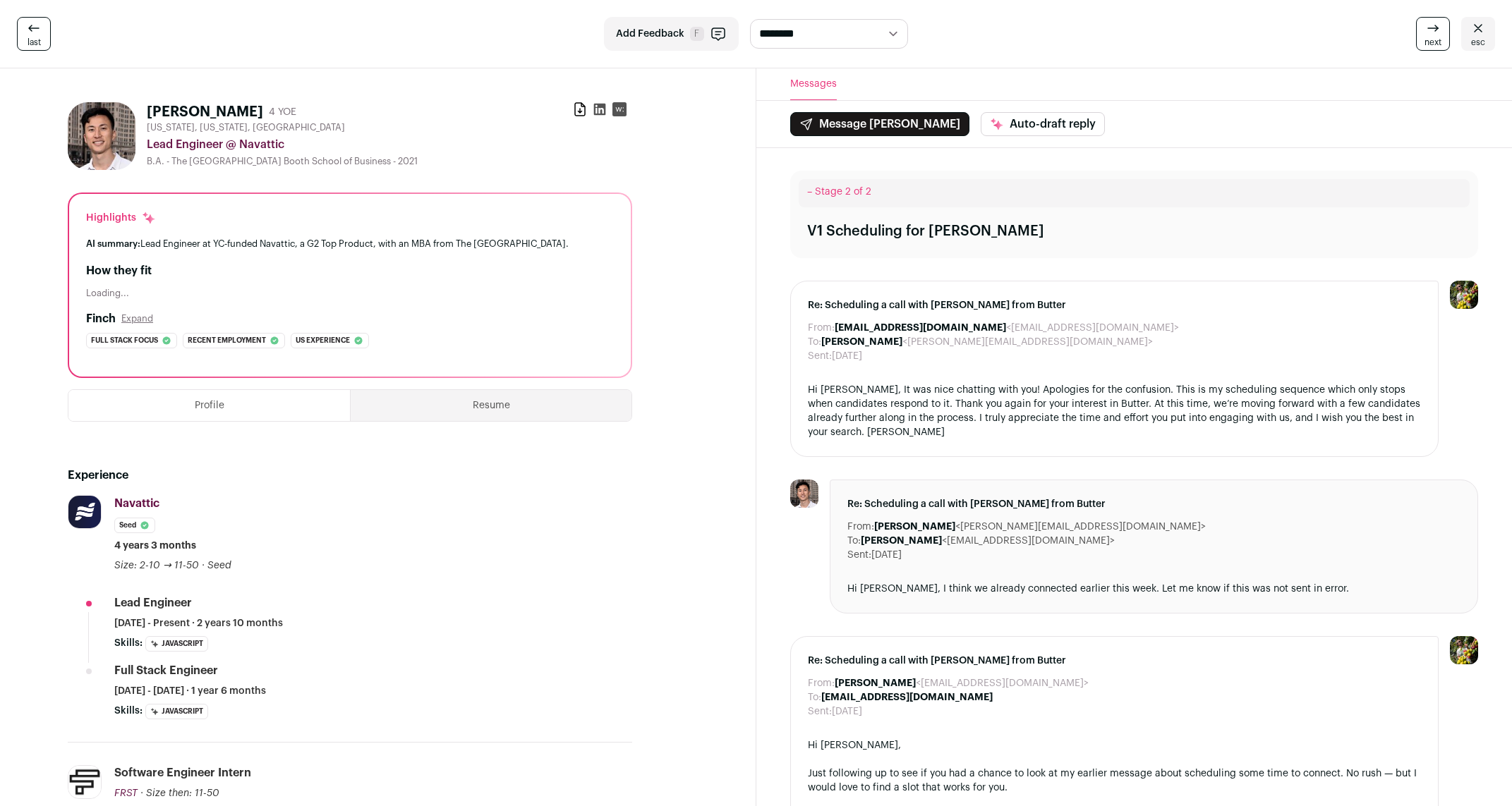 The width and height of the screenshot is (1512, 806). Describe the element at coordinates (157, 566) in the screenshot. I see `span: Size: 2-10 → 11-50` at that location.